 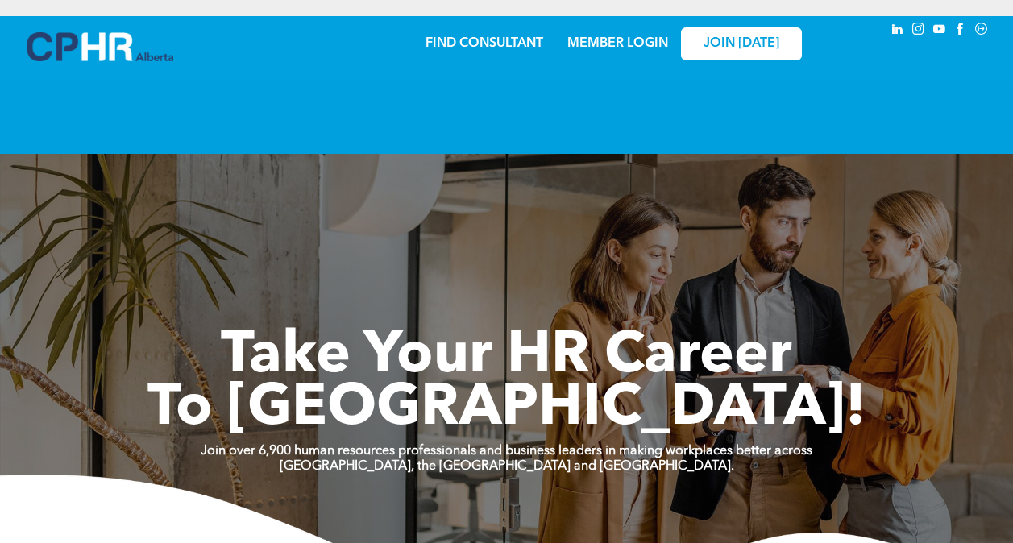 I want to click on a: FIND CONSULTANT, so click(x=484, y=43).